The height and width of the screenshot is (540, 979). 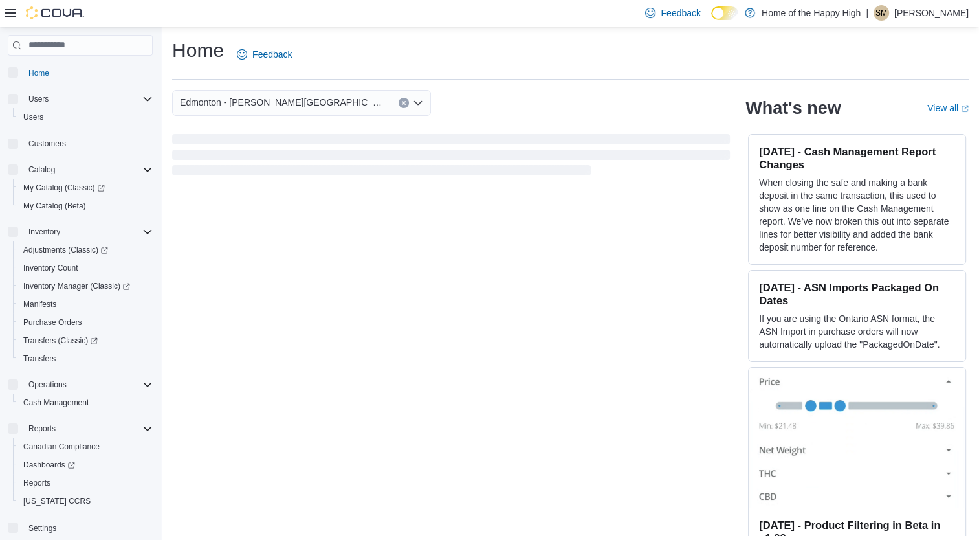 I want to click on a: Transfers, so click(x=39, y=359).